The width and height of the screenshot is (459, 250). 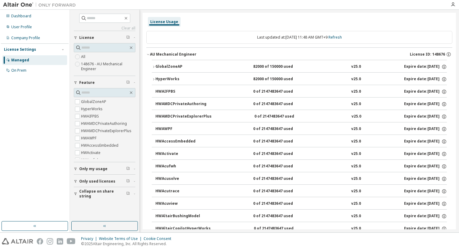 What do you see at coordinates (183, 191) in the screenshot?
I see `div: HWAcutrace` at bounding box center [183, 191].